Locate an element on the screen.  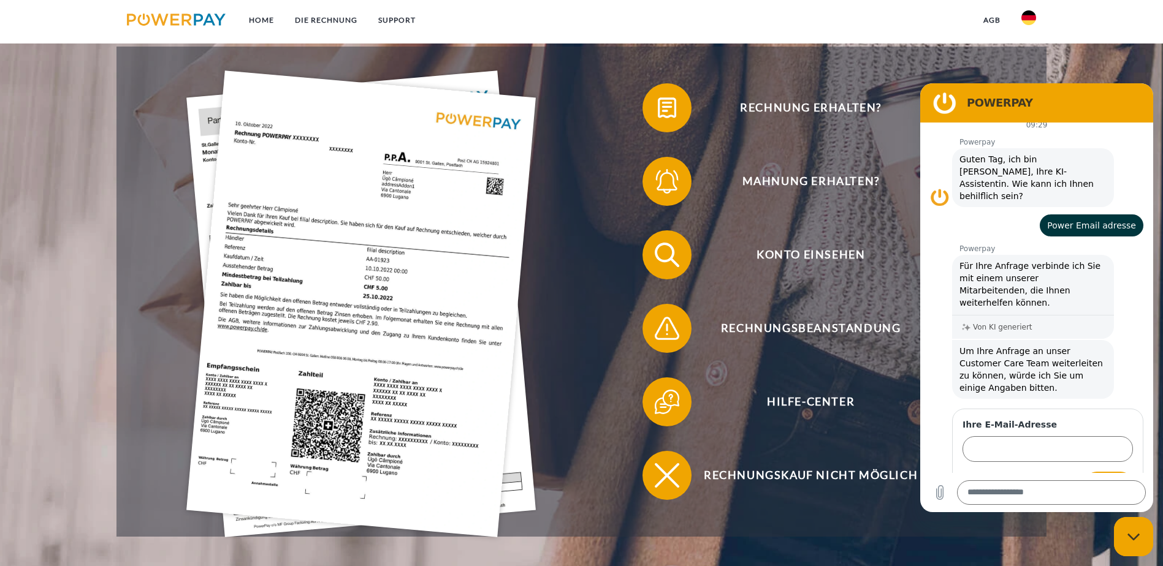
img: qb_help.svg is located at coordinates (667, 402).